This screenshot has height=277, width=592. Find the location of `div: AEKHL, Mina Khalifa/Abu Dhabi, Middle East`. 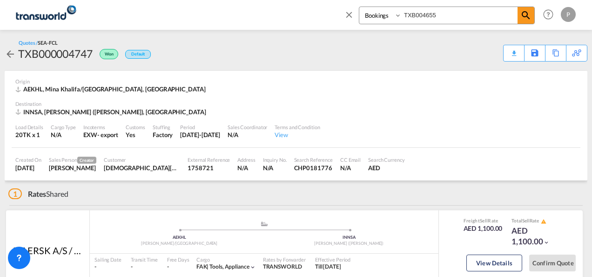

div: AEKHL, Mina Khalifa/Abu Dhabi, Middle East is located at coordinates (111, 89).